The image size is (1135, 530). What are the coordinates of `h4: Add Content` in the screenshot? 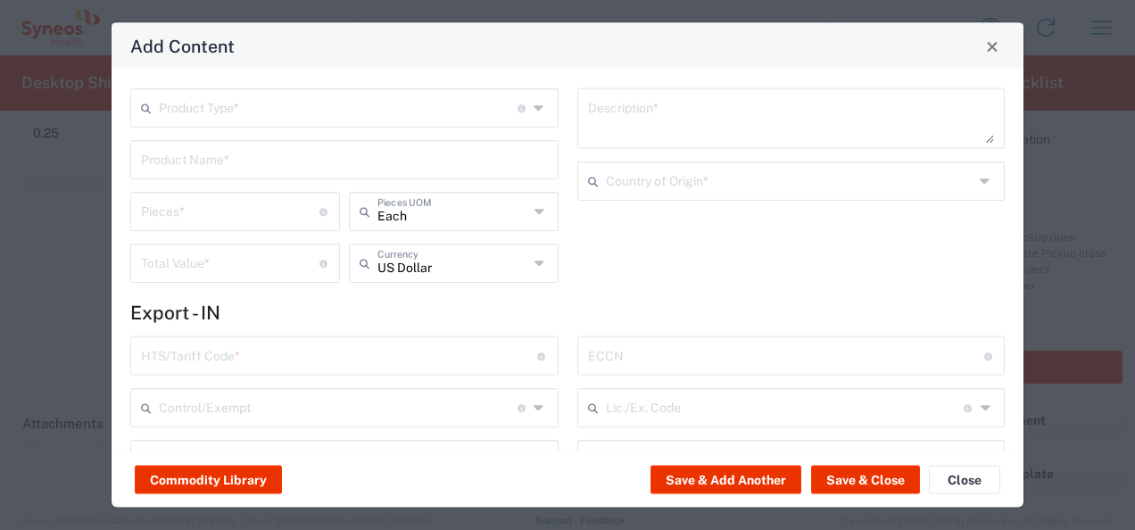 It's located at (182, 46).